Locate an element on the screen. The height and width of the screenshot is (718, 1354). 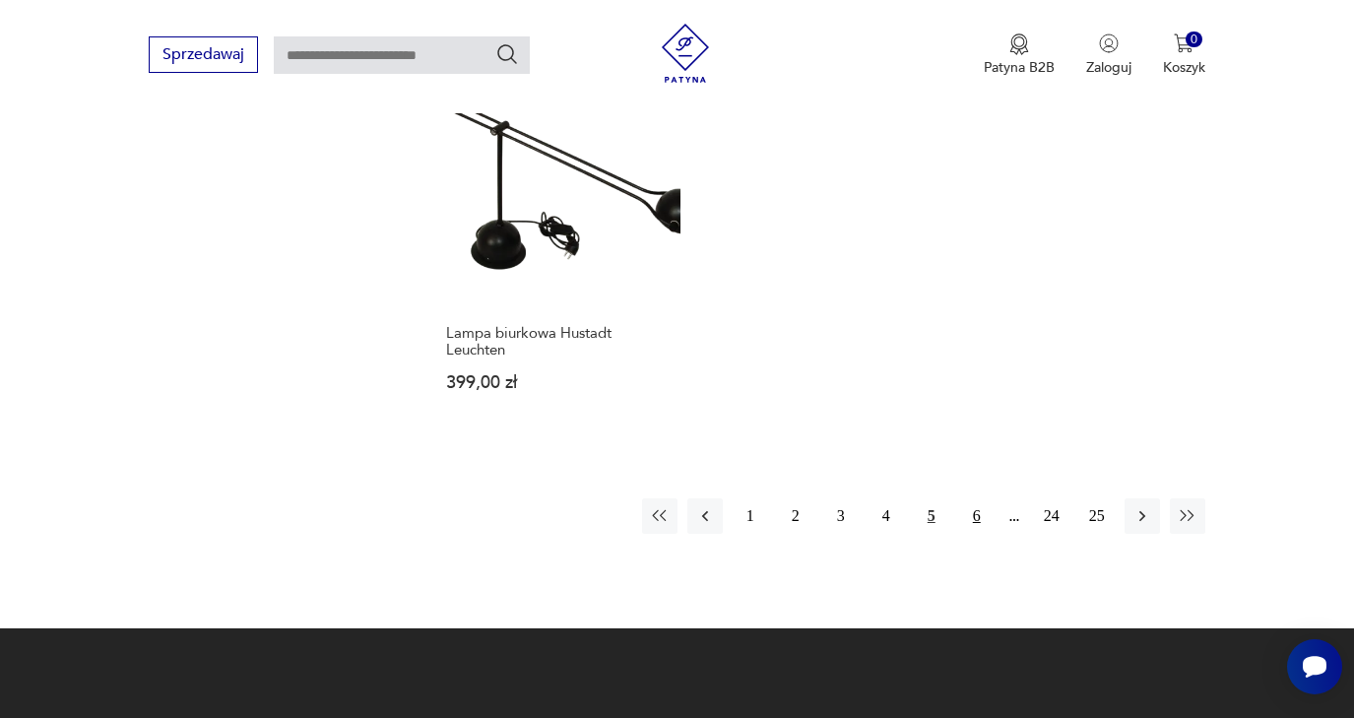
p: Koszyk is located at coordinates (1184, 67).